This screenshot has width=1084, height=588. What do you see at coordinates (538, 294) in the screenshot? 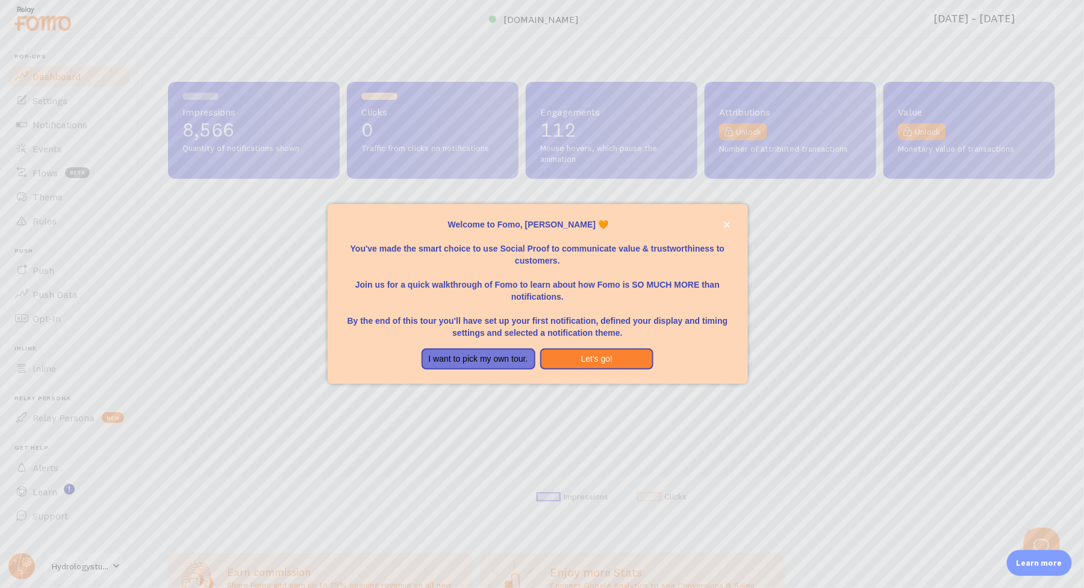
I see `div: Welcome to Fomo, Terry Stringer 🧡You&amp;#39;ve made the smart choice to use Social Proof to comm...` at bounding box center [538, 294].